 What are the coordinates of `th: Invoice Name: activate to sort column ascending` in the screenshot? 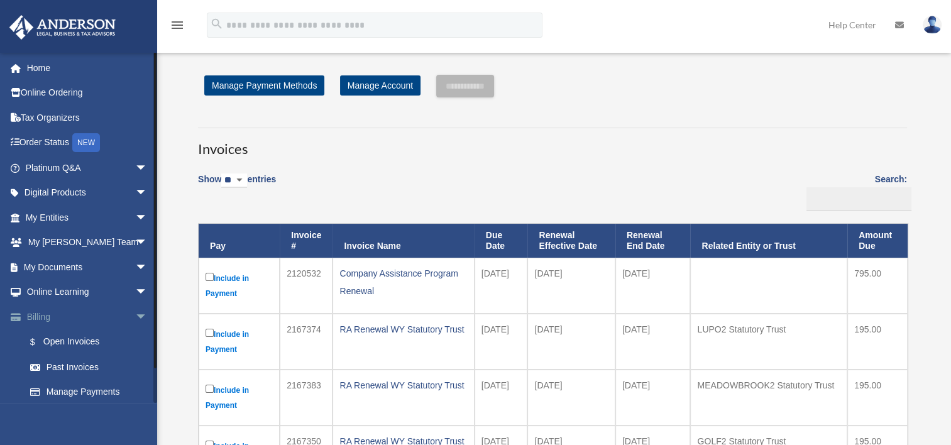 It's located at (403, 241).